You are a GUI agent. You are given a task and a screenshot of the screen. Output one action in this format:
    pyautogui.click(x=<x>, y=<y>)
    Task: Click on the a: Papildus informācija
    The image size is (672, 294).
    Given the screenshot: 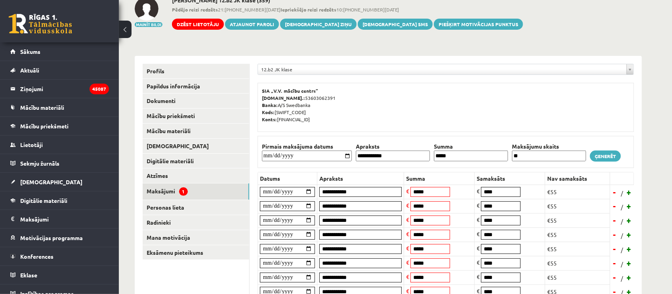 What is the action you would take?
    pyautogui.click(x=196, y=86)
    